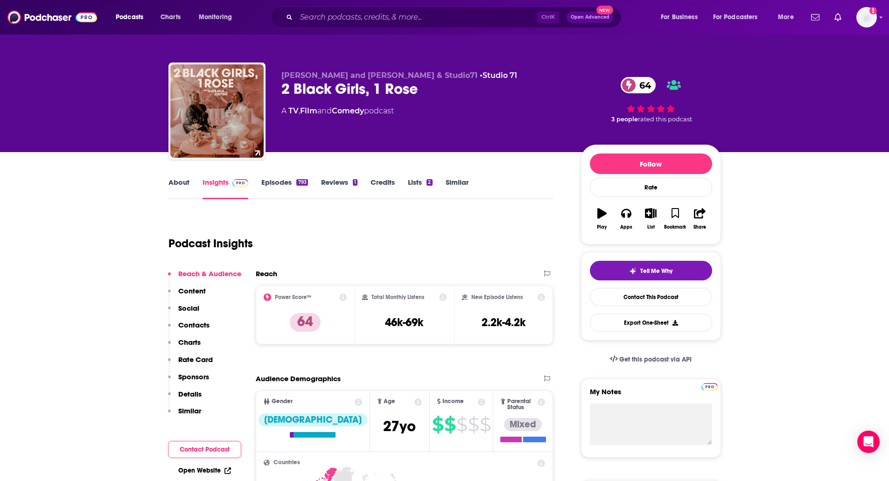 This screenshot has height=481, width=889. Describe the element at coordinates (497, 297) in the screenshot. I see `h2: New Episode Listens` at that location.